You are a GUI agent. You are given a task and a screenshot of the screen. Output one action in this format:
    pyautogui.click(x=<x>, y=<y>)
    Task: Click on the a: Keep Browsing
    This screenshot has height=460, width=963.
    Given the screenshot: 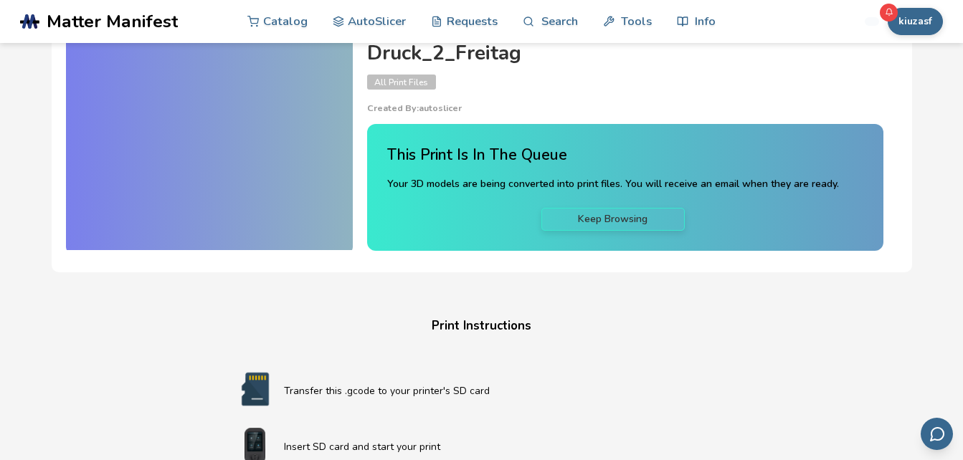 What is the action you would take?
    pyautogui.click(x=613, y=219)
    